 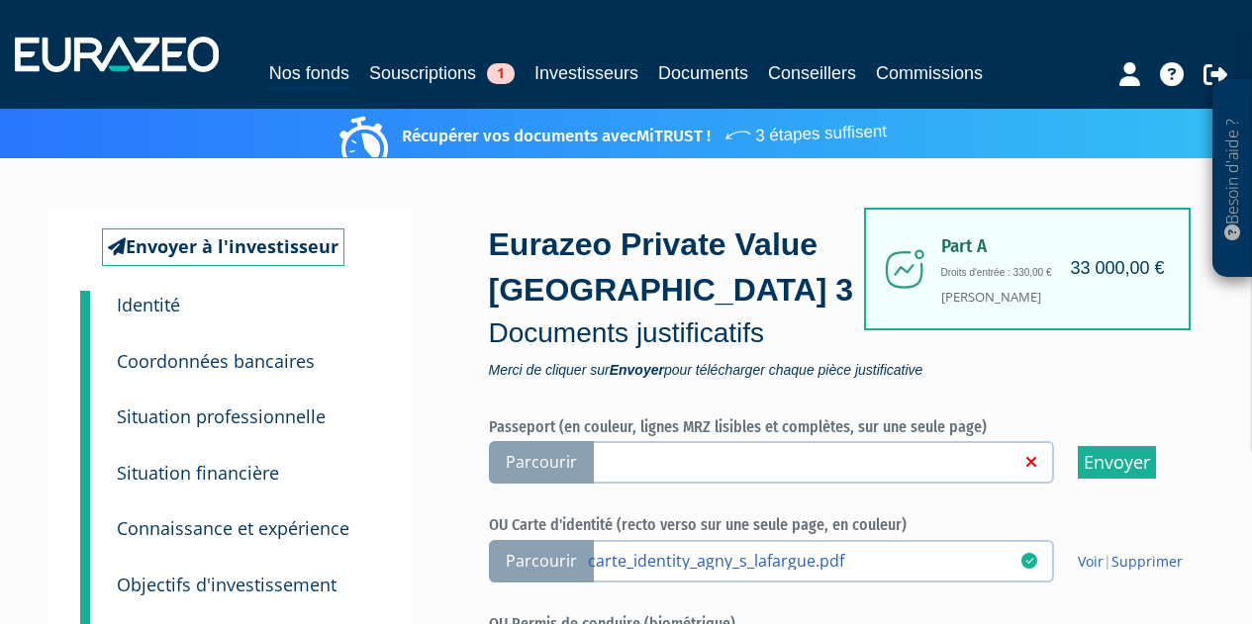 I want to click on small: Situation professionnelle, so click(x=221, y=417).